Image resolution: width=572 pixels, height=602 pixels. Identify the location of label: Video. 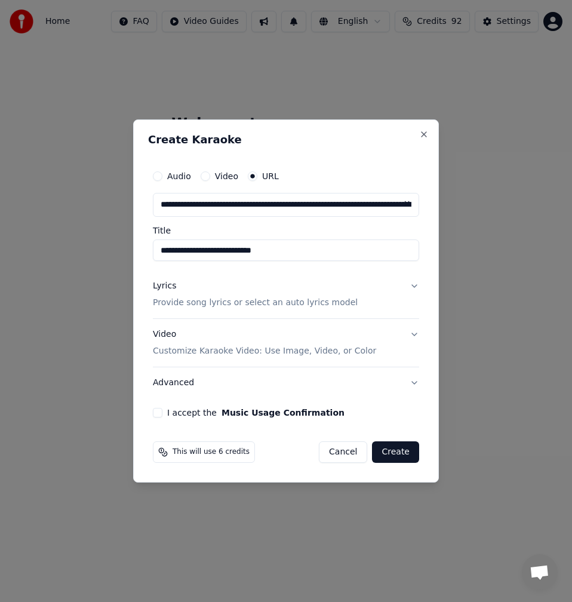
(226, 176).